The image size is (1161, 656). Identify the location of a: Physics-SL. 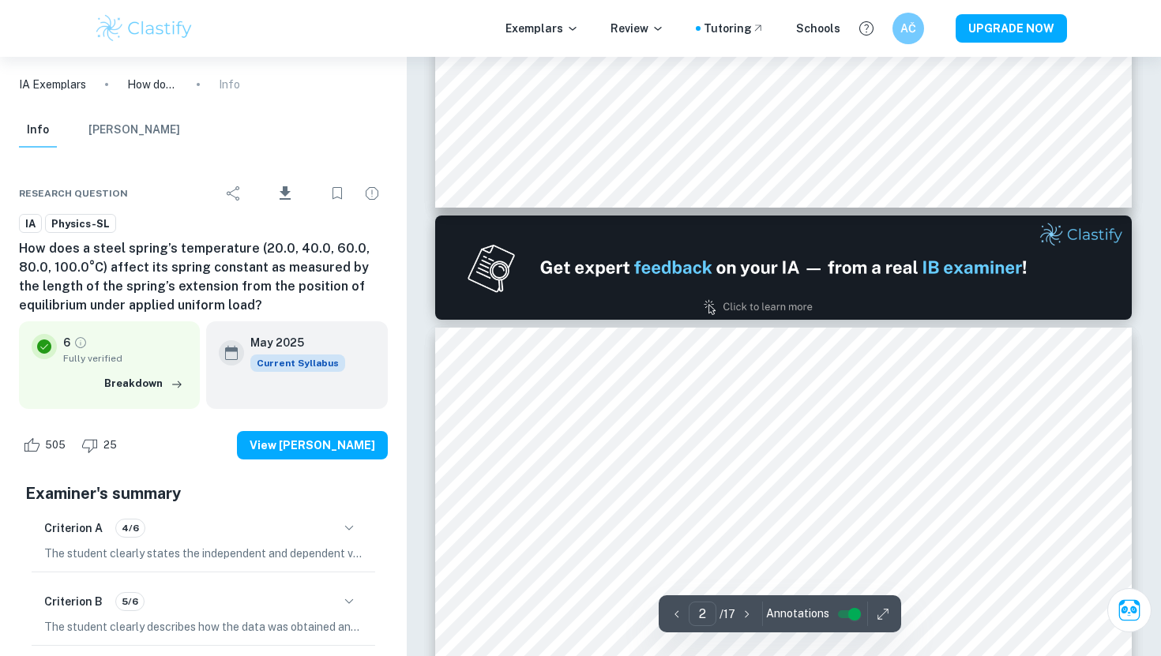
(81, 224).